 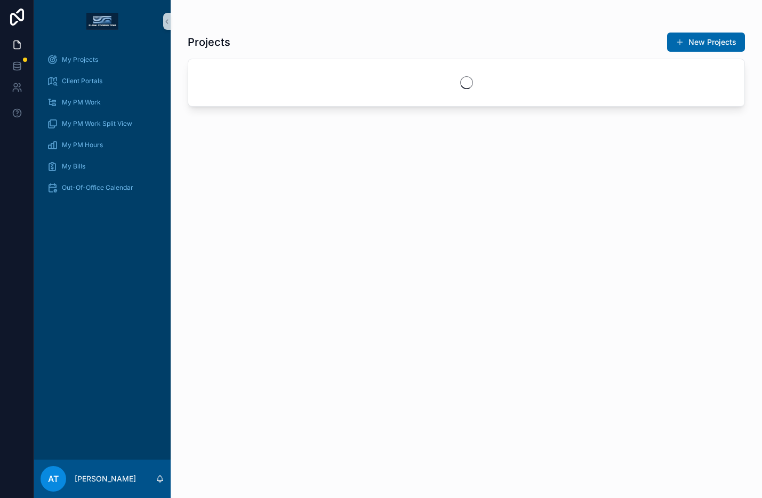 I want to click on a: My PM Work Split View, so click(x=102, y=124).